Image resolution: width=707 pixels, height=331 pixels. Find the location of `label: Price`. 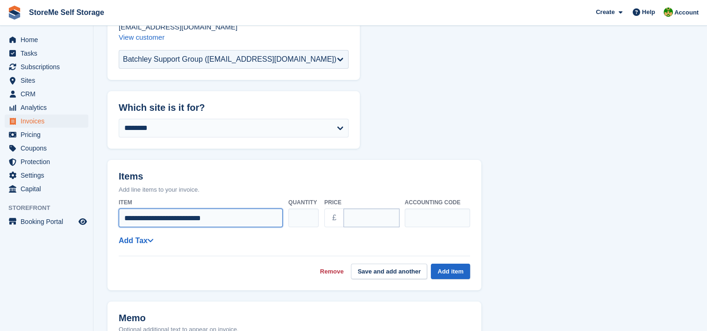

label: Price is located at coordinates (362, 202).